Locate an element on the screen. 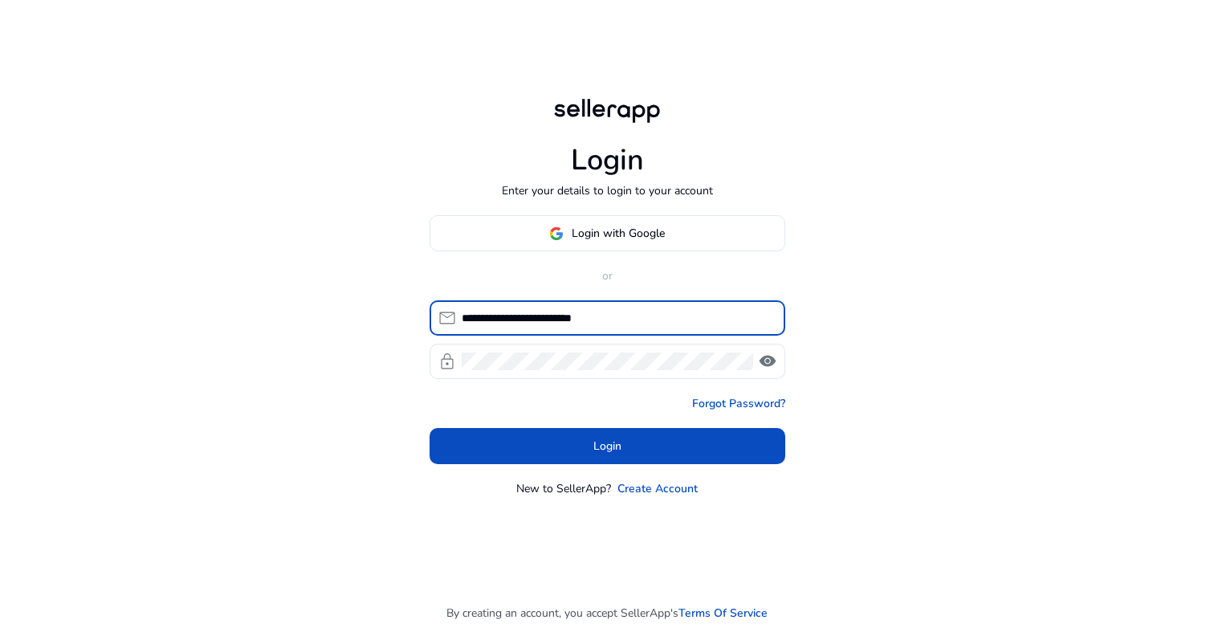  p: Enter your details to login to your account is located at coordinates (607, 190).